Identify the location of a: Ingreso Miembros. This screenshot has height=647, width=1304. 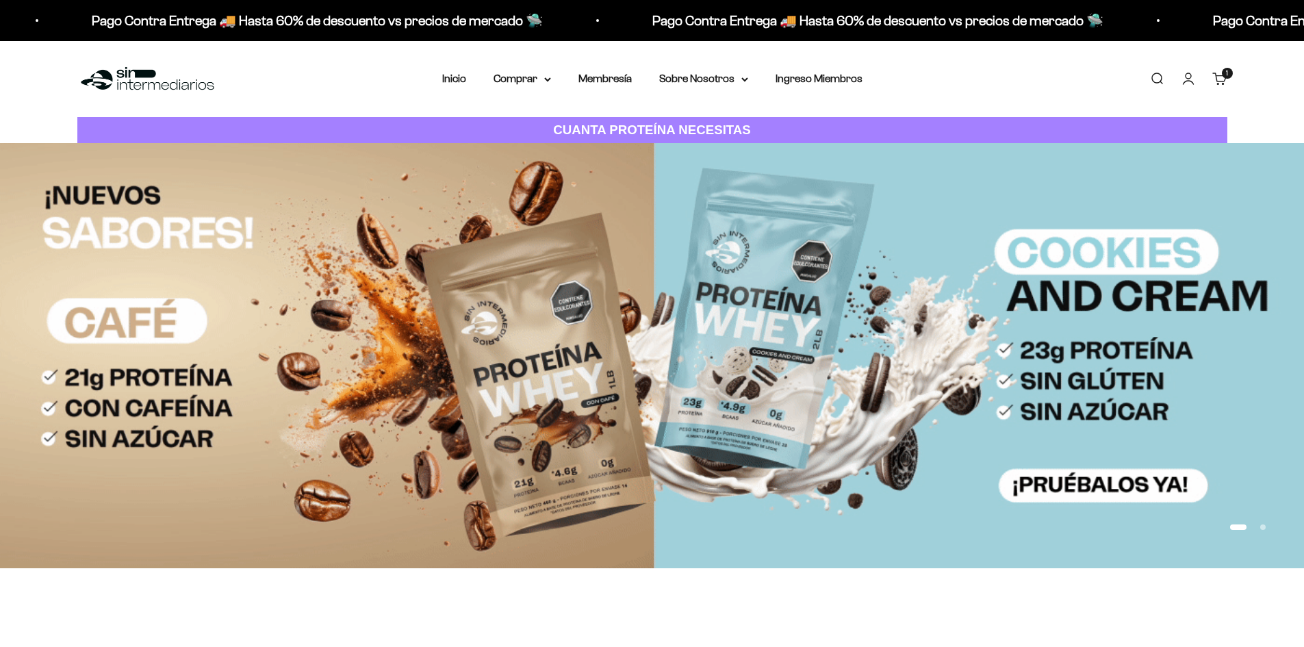
(819, 78).